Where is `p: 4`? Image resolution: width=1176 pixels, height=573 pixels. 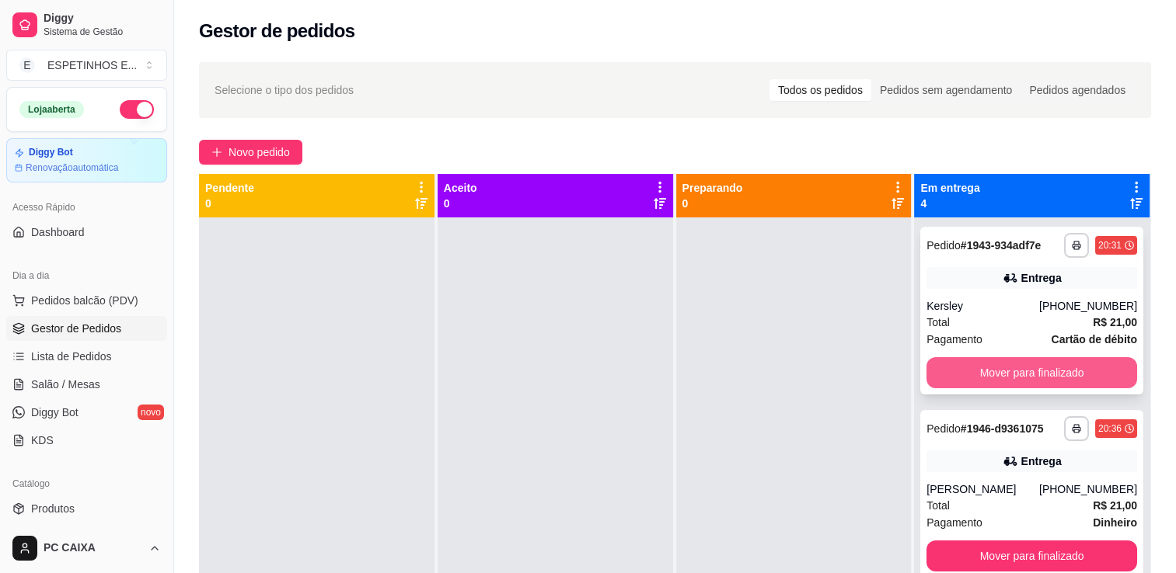 p: 4 is located at coordinates (950, 204).